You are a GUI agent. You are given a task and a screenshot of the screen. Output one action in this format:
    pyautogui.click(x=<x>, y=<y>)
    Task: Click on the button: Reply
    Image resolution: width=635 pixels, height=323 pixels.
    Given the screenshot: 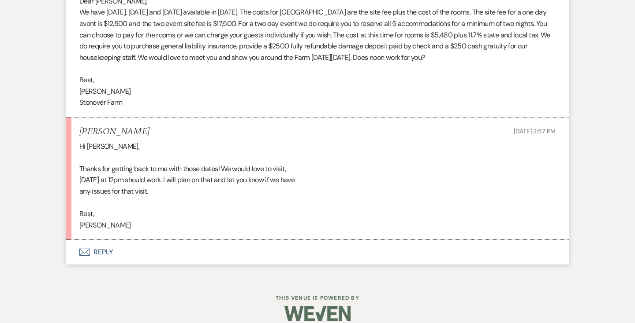 What is the action you would take?
    pyautogui.click(x=317, y=252)
    